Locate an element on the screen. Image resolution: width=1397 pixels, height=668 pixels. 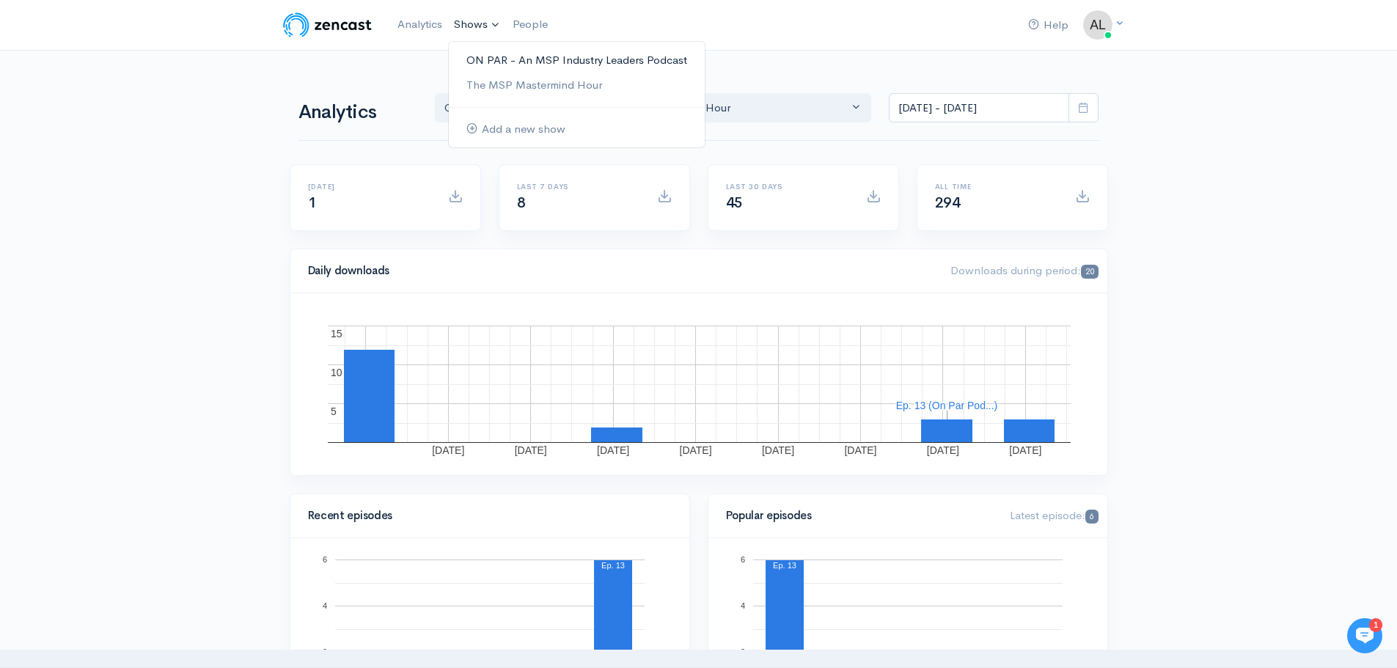
text: Ep. 13 (On Par Pod...) is located at coordinates (946, 405).